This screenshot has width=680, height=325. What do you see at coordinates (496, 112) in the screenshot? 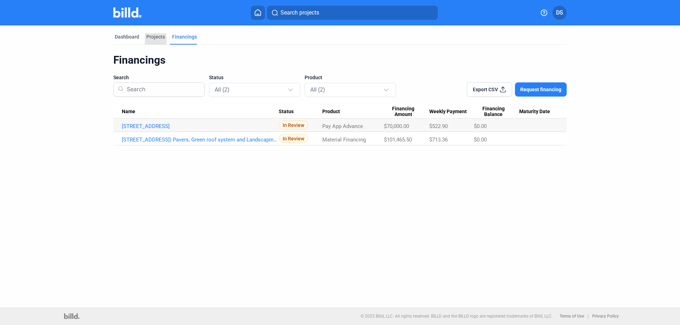
I see `div: Financing Balance` at bounding box center [496, 112].